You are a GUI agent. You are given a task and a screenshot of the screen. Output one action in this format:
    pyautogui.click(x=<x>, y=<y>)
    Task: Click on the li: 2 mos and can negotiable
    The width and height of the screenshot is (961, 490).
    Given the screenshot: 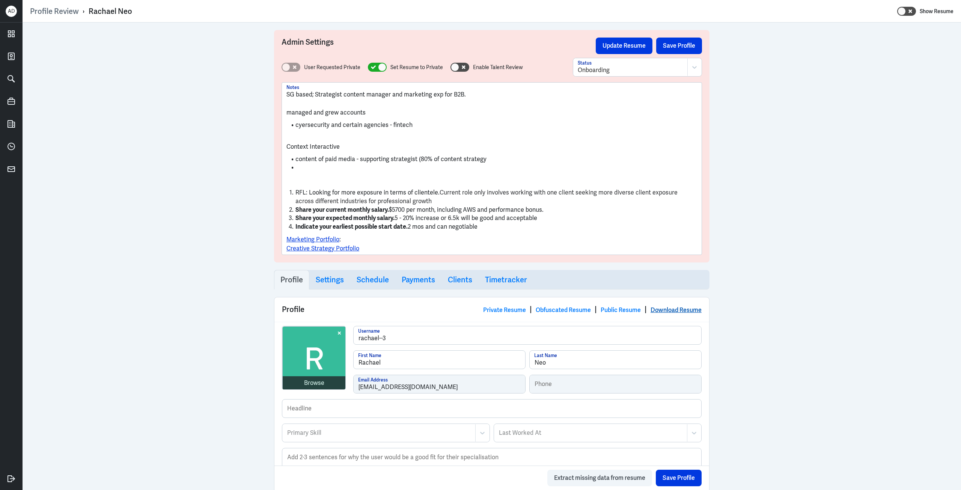 What is the action you would take?
    pyautogui.click(x=492, y=227)
    